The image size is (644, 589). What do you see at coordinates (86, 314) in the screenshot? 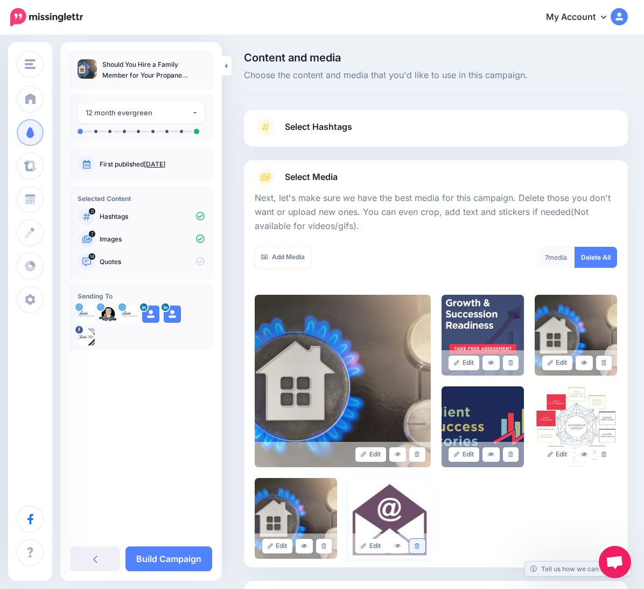
I see `img: K4a0VqQV-84395.png` at bounding box center [86, 314].